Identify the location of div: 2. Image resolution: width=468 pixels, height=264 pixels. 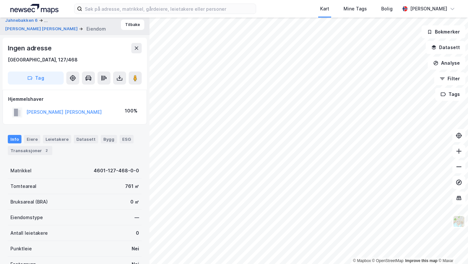
(46, 150).